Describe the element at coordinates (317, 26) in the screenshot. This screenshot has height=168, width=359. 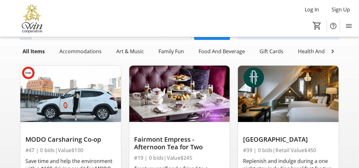
I see `button: Cart` at that location.